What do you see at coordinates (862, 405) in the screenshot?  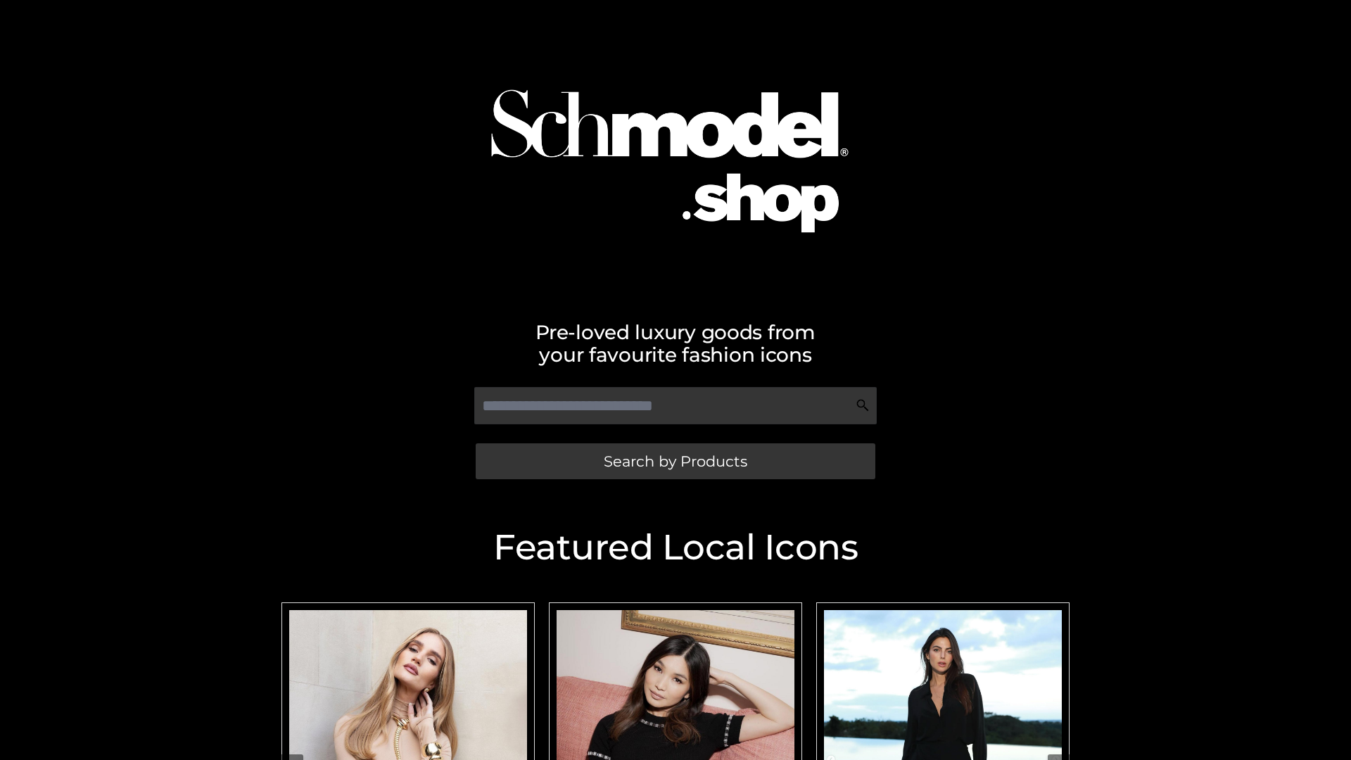 I see `img: Search Icon` at bounding box center [862, 405].